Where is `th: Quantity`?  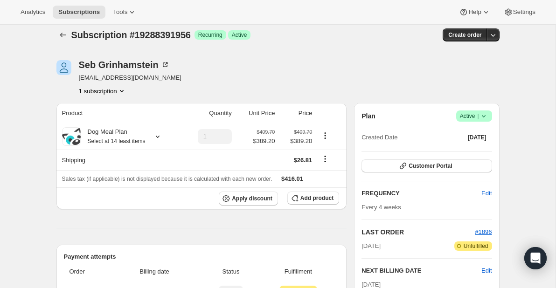
th: Quantity is located at coordinates (208, 113).